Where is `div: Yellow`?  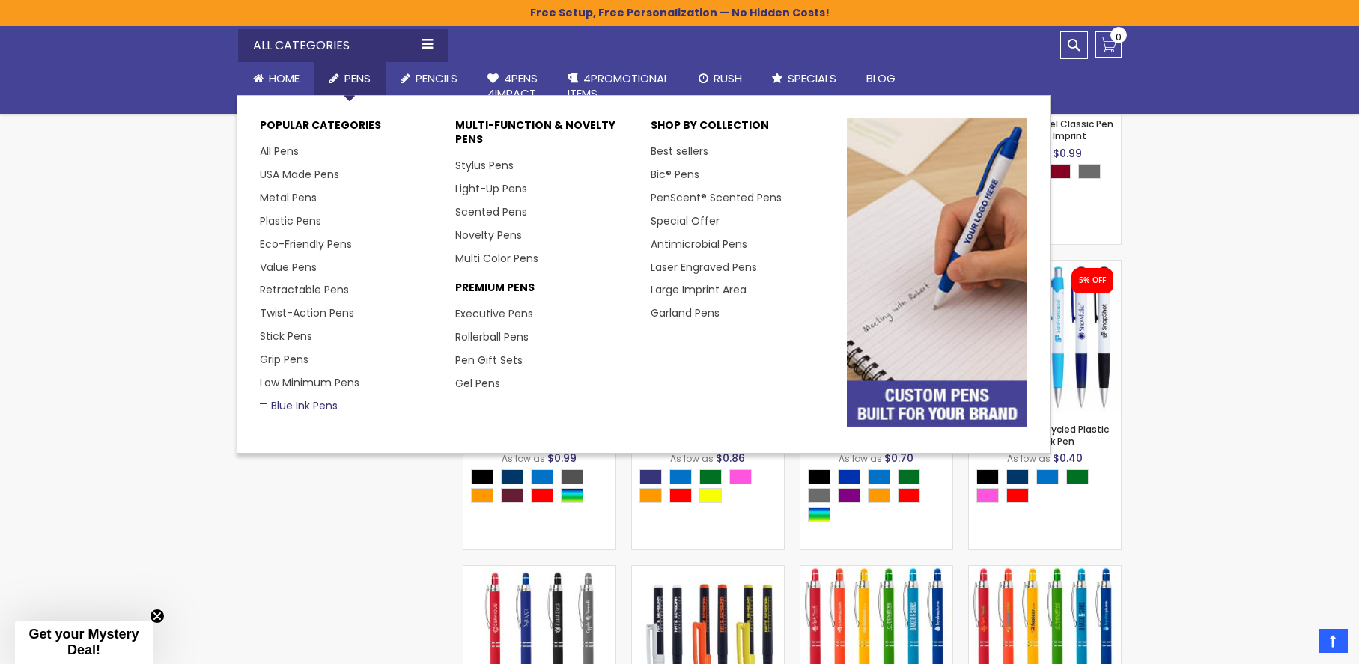 div: Yellow is located at coordinates (710, 496).